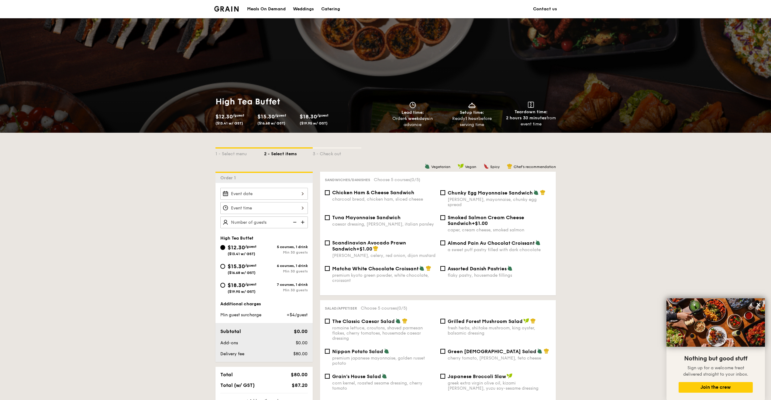 The height and width of the screenshot is (400, 771). I want to click on input: Almond Pain Au Chocolat Croissanta sweet puff pastry filled with dark chocolate, so click(443, 243).